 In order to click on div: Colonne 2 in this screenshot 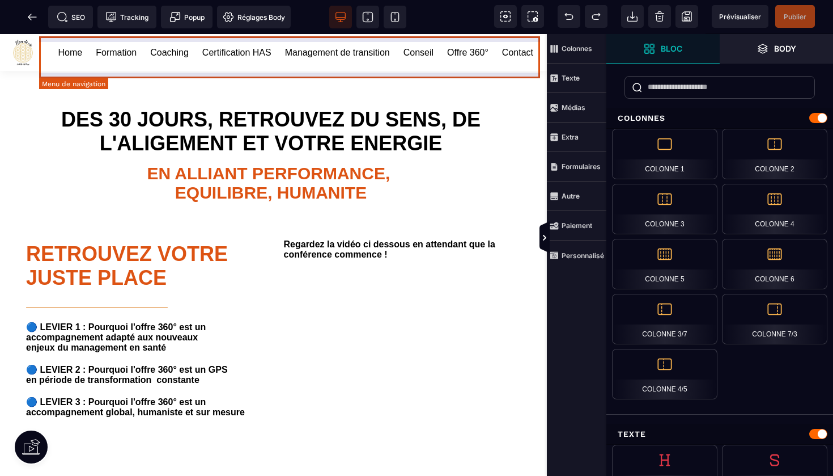, I will do `click(775, 154)`.